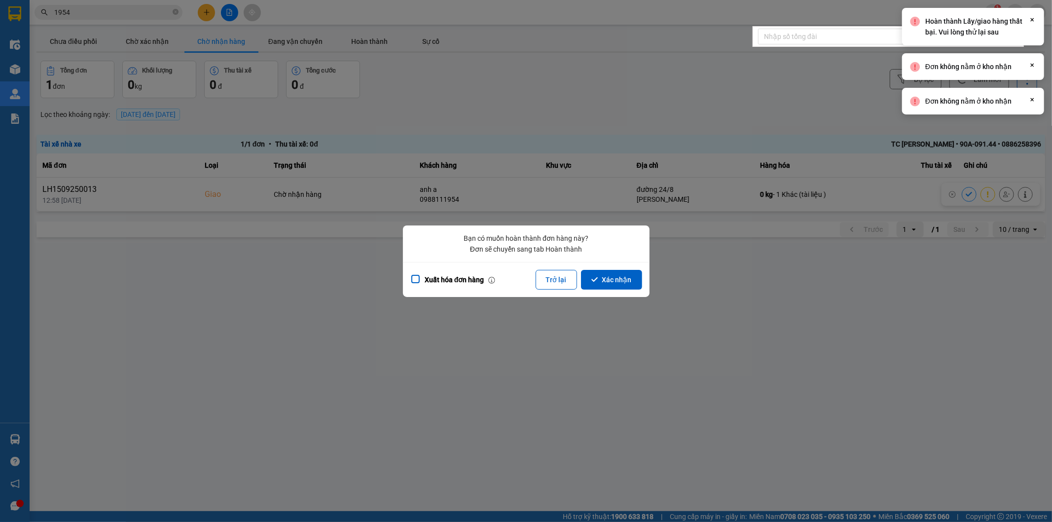  Describe the element at coordinates (977, 27) in the screenshot. I see `div: Hoàn thành Lấy/giao hàng thất bại. Vui lòng thử lại sau` at that location.